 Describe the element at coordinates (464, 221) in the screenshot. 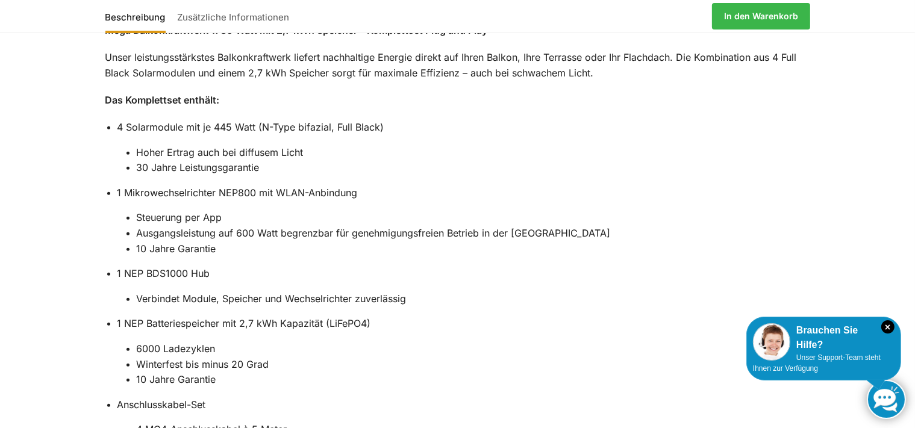

I see `li: 1 Mikrowechselrichter NEP800 mit WLAN-Anbindung` at that location.